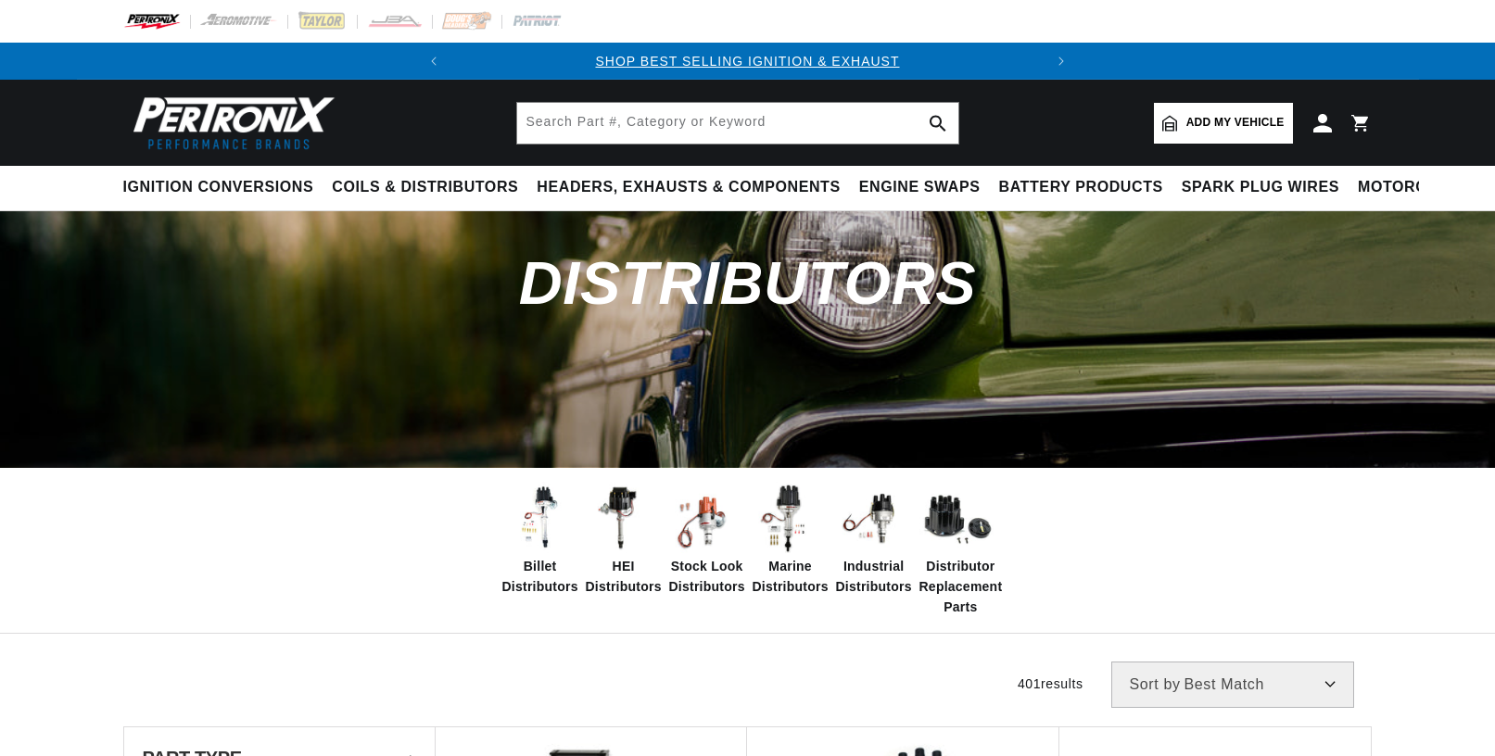 The width and height of the screenshot is (1495, 756). Describe the element at coordinates (790, 519) in the screenshot. I see `img: Marine Distributors` at that location.